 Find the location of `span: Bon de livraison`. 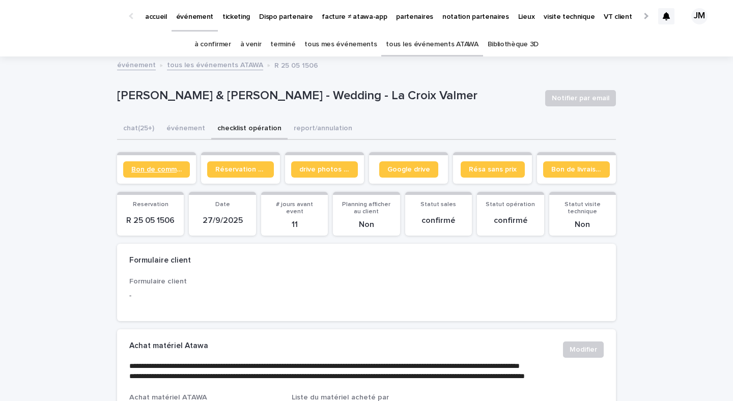

span: Bon de livraison is located at coordinates (576, 170).